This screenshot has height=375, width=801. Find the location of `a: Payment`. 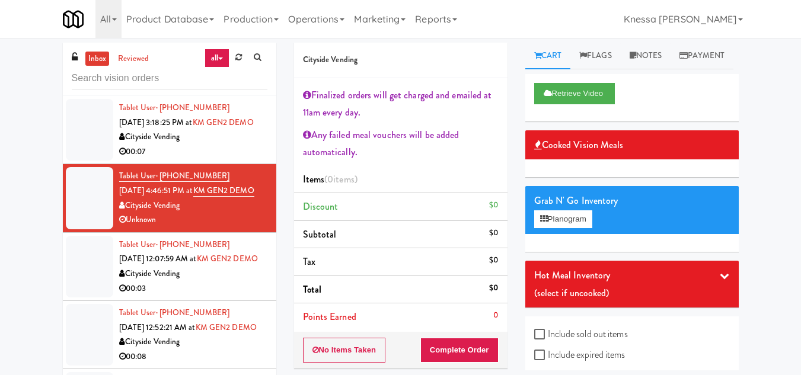

a: Payment is located at coordinates (702, 56).